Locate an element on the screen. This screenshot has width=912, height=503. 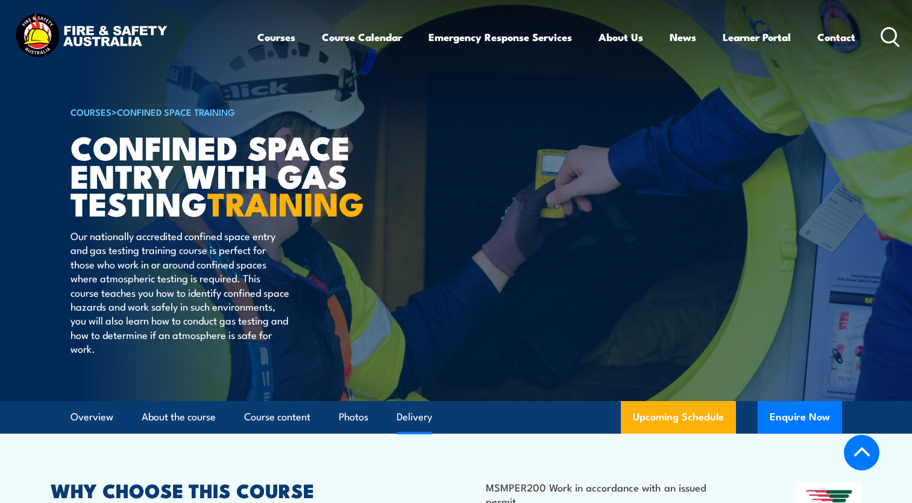
a: Learner Portal is located at coordinates (756, 37).